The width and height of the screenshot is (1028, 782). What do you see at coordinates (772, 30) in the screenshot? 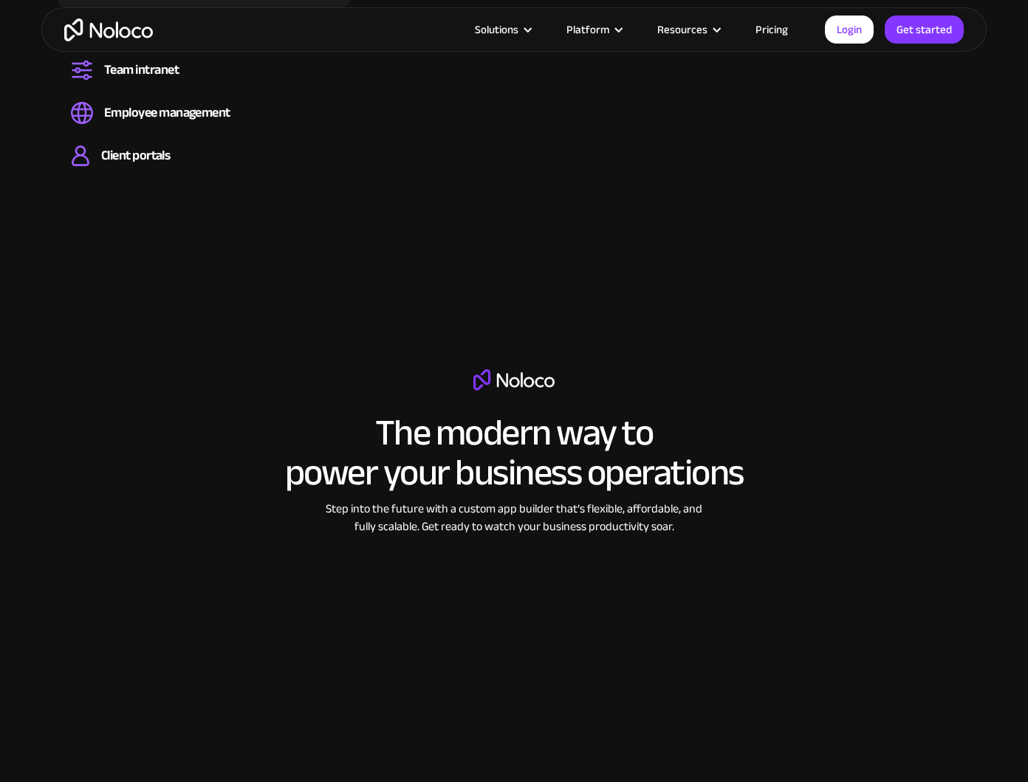
I see `a: Pricing` at bounding box center [772, 30].